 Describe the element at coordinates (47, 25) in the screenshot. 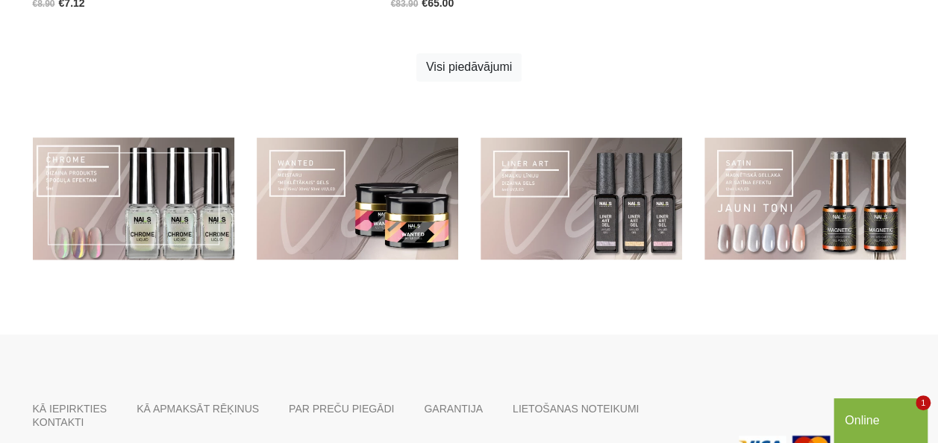

I see `div: Online` at that location.